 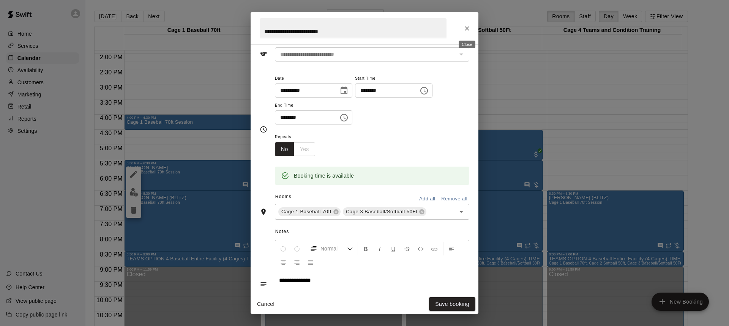 I want to click on button: Open, so click(x=461, y=212).